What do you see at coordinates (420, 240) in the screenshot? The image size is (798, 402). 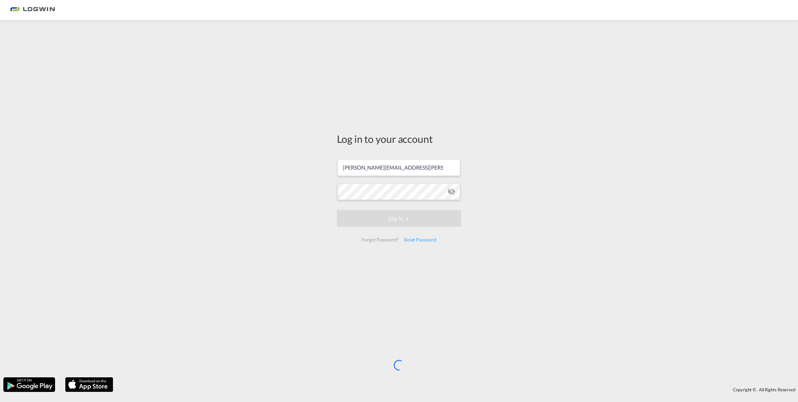 I see `div: Reset Password` at bounding box center [420, 240].